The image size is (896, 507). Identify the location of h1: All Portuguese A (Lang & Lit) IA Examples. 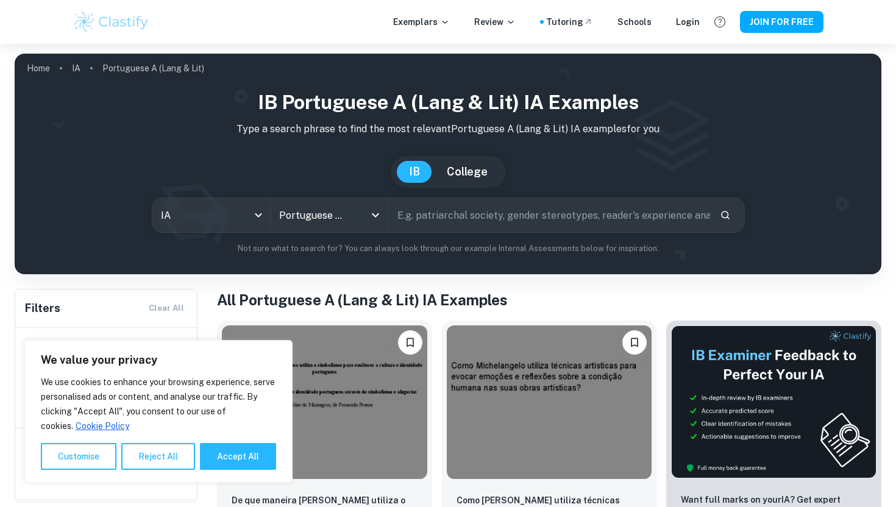
(549, 300).